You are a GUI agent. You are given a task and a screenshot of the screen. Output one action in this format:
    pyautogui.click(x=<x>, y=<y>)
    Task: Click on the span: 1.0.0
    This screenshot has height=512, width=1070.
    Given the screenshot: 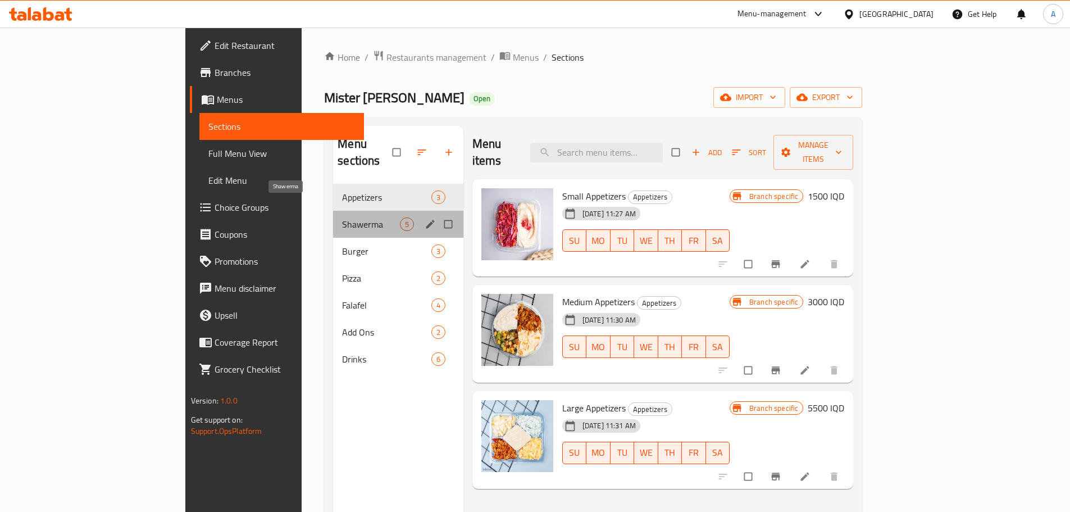 What is the action you would take?
    pyautogui.click(x=229, y=401)
    